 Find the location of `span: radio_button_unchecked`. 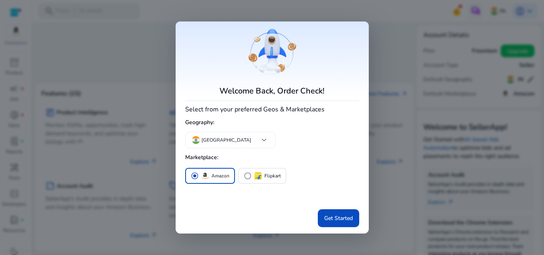

span: radio_button_unchecked is located at coordinates (248, 176).